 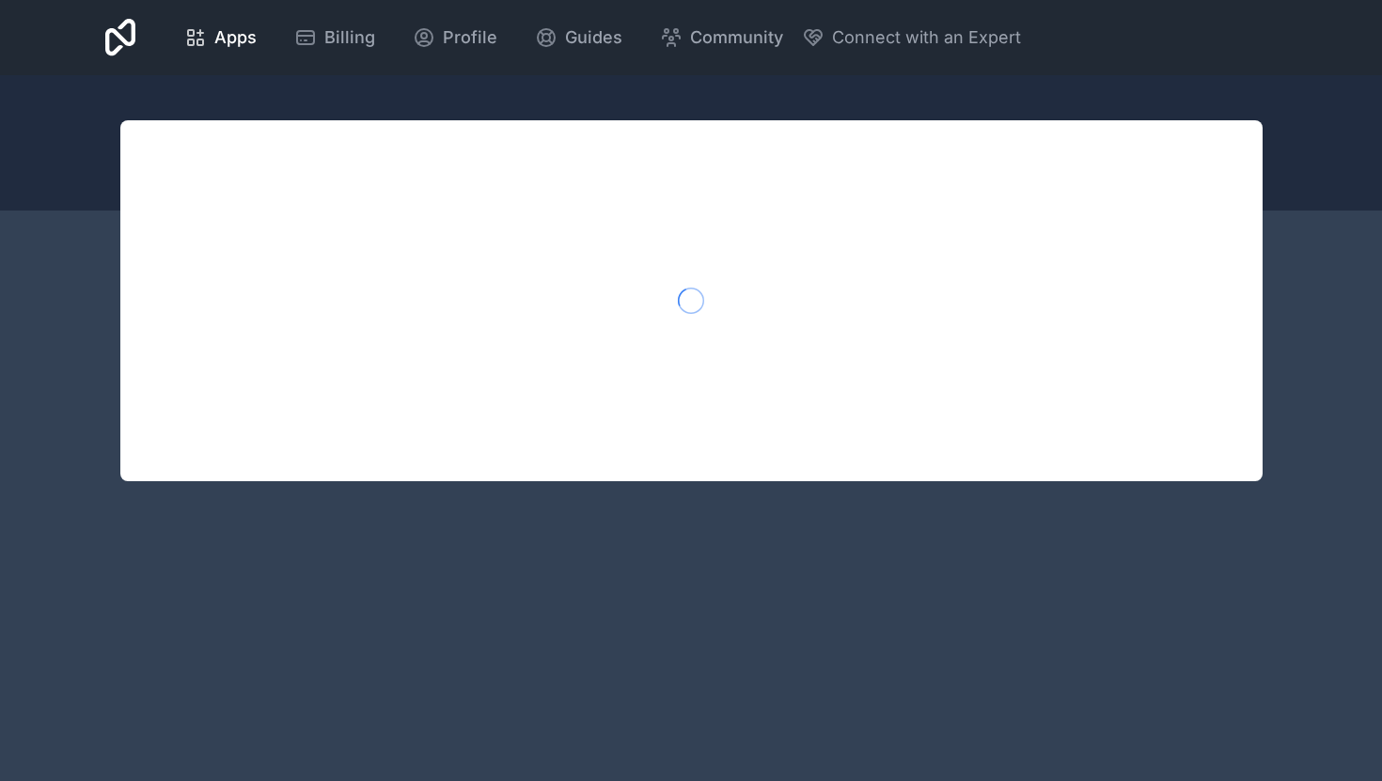 I want to click on span: Apps, so click(x=235, y=38).